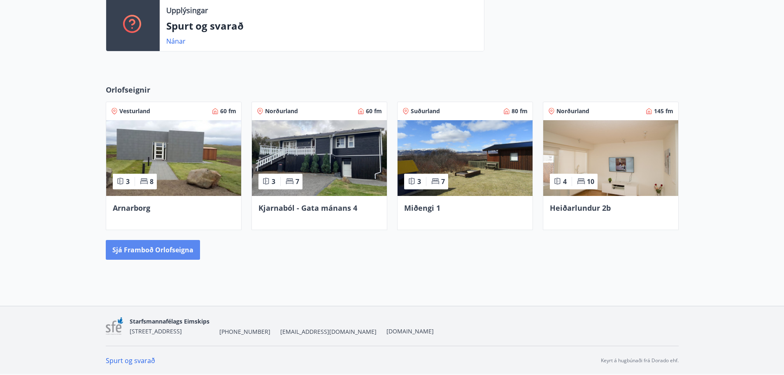 The width and height of the screenshot is (784, 375). What do you see at coordinates (153, 250) in the screenshot?
I see `button: Sjá framboð orlofseigna` at bounding box center [153, 250].